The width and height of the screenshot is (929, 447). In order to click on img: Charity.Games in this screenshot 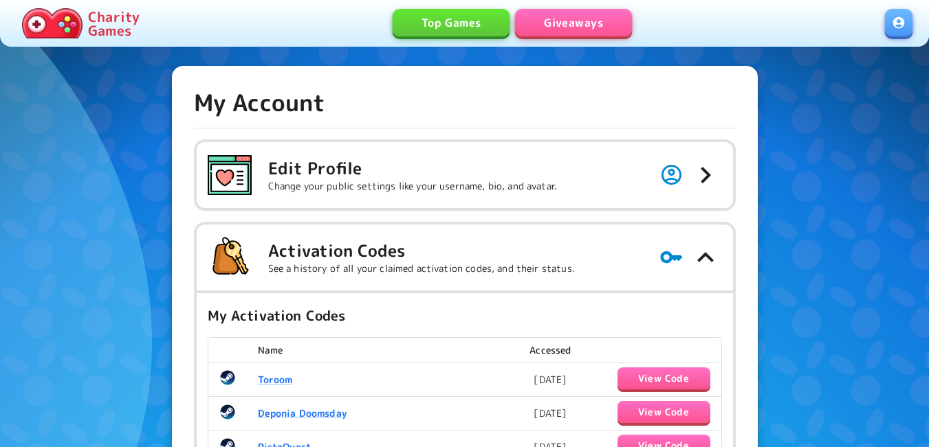, I will do `click(52, 23)`.